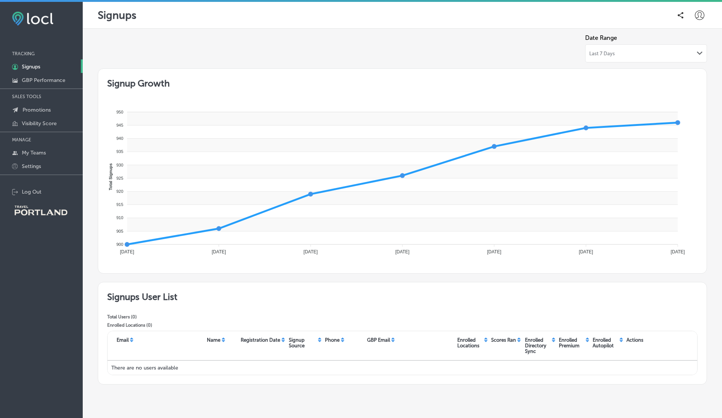 This screenshot has width=722, height=418. Describe the element at coordinates (120, 245) in the screenshot. I see `tspan: 900` at that location.